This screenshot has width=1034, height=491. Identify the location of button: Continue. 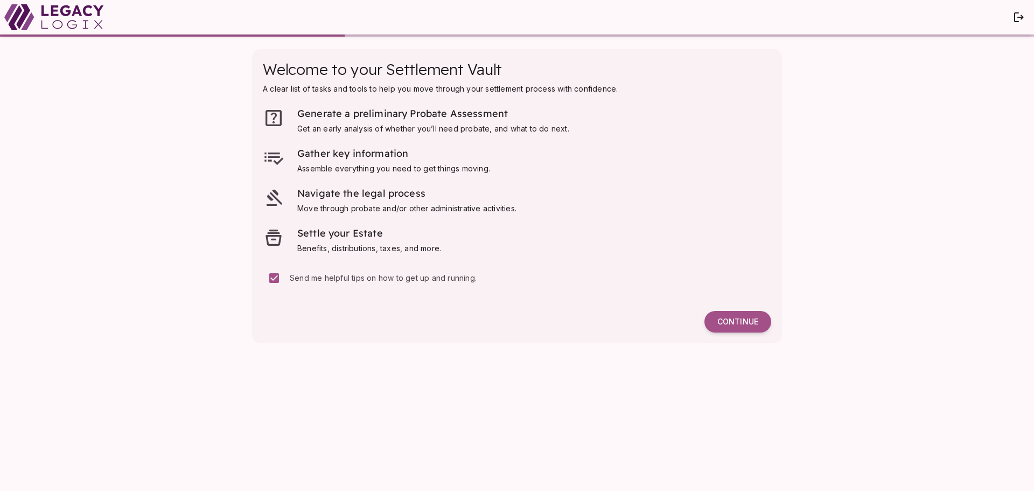
(738, 322).